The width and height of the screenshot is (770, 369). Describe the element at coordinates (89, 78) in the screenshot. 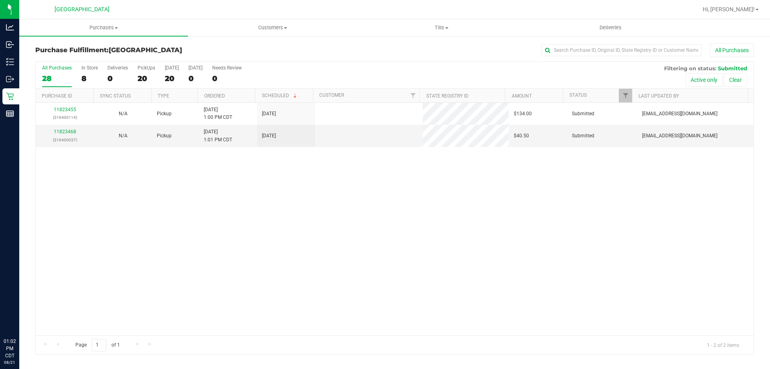

I see `div: 8` at that location.